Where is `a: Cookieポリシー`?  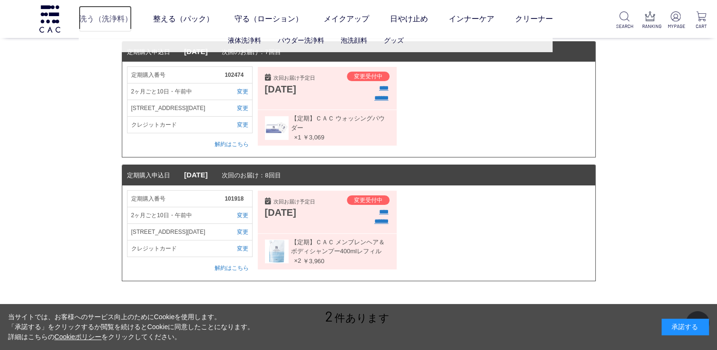 a: Cookieポリシー is located at coordinates (78, 336).